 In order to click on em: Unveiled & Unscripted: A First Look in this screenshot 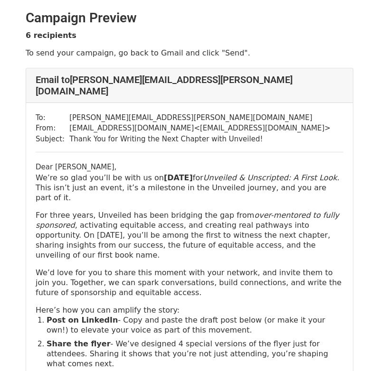, I will do `click(270, 177)`.